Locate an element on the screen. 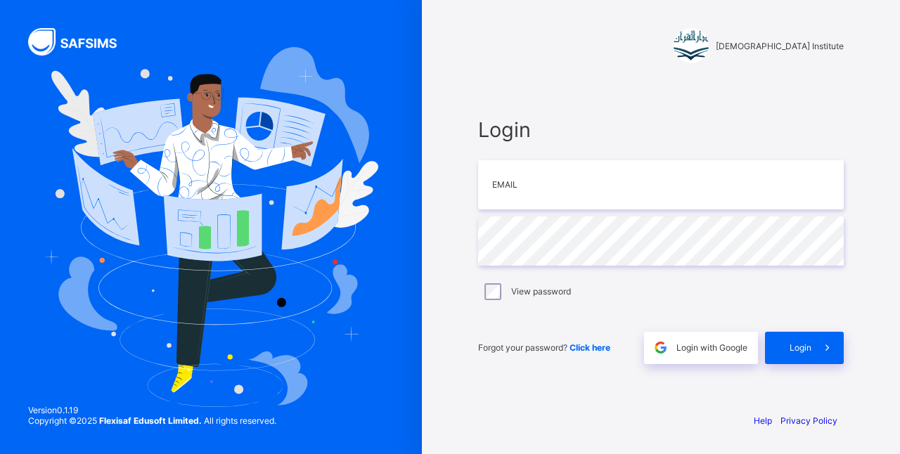  span: Login with Google is located at coordinates (712, 347).